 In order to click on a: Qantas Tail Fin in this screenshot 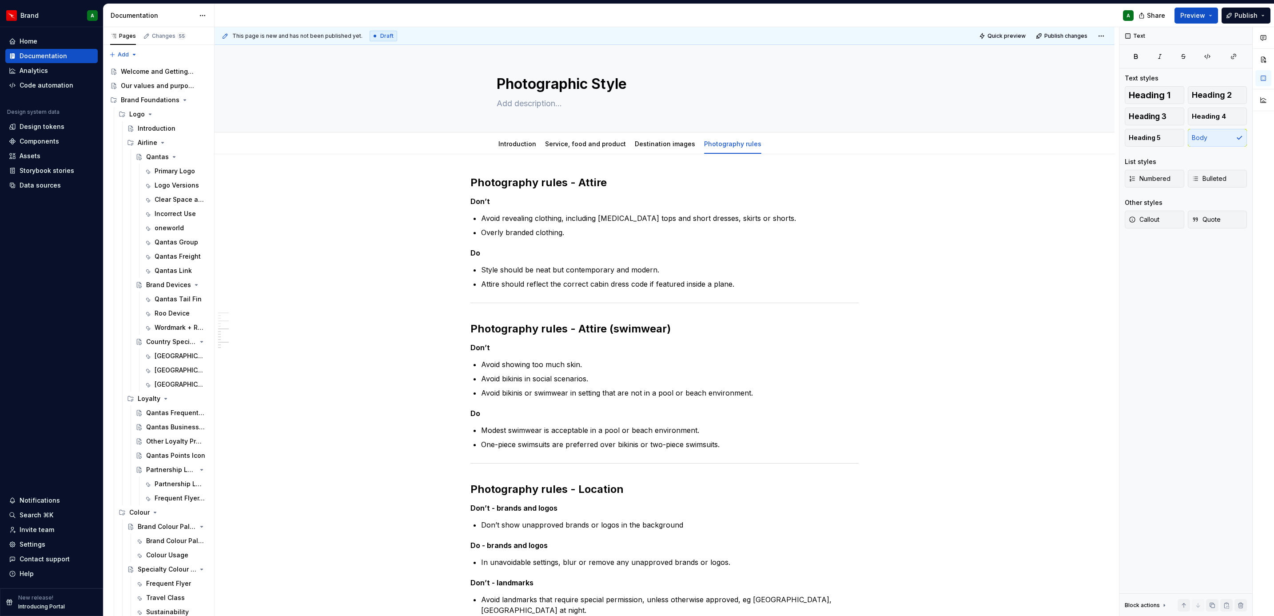, I will do `click(175, 299)`.